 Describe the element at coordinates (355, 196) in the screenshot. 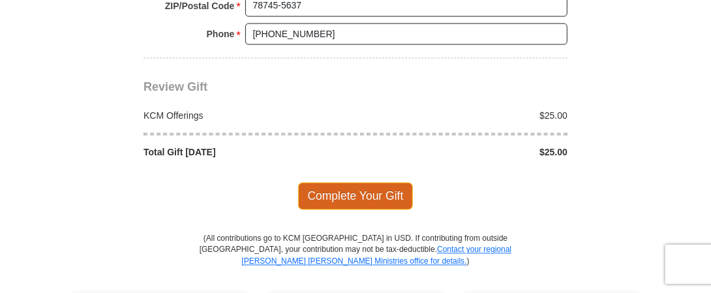

I see `span: Complete Your Gift` at that location.